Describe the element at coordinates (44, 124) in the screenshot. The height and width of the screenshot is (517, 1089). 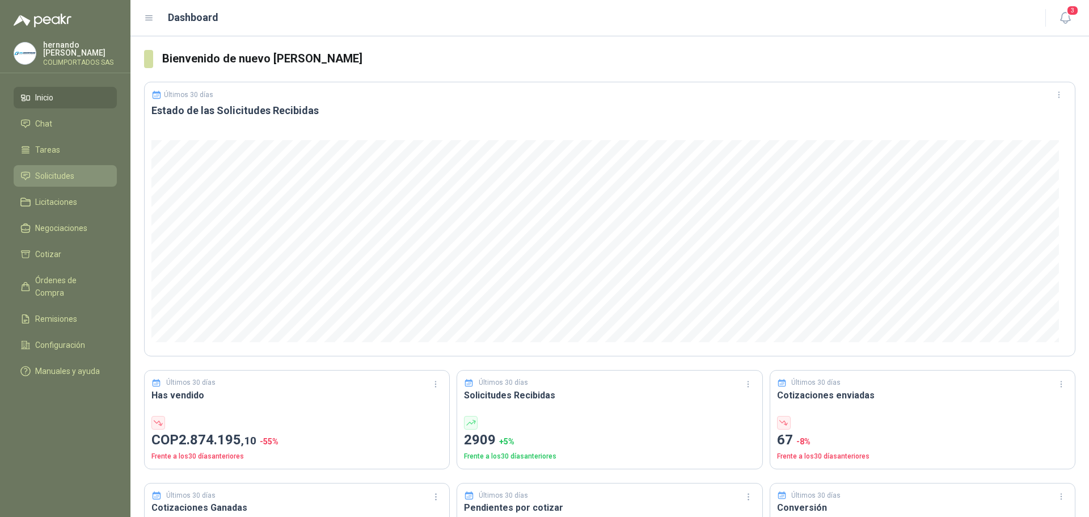
I see `span: Chat` at that location.